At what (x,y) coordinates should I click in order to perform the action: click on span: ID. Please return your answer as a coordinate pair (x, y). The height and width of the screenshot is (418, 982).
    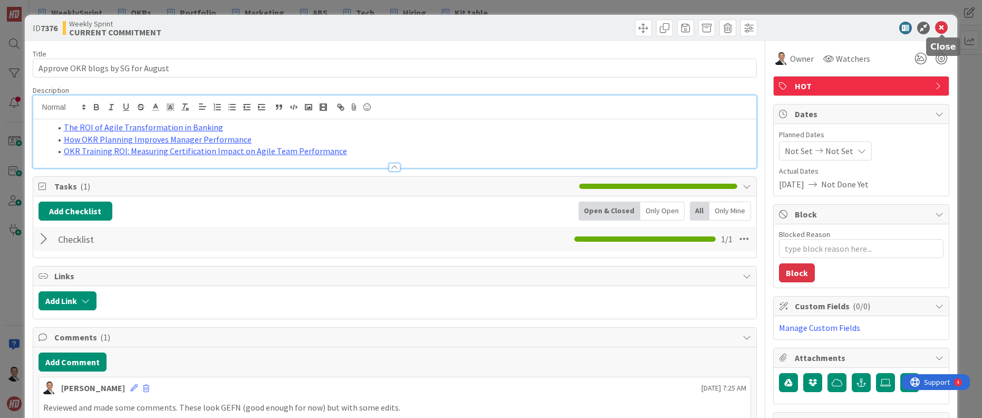
    Looking at the image, I should click on (45, 28).